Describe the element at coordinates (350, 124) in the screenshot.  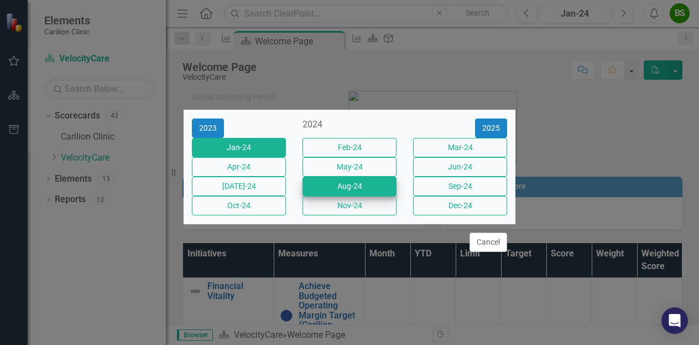
I see `div: 2024` at that location.